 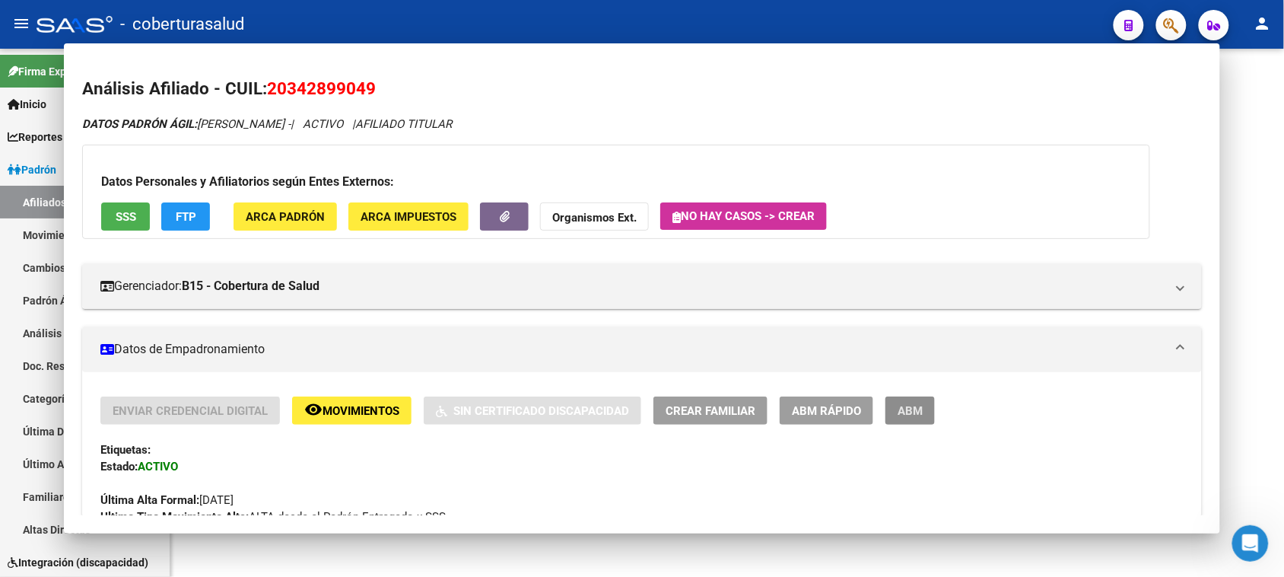 I want to click on strong: Organismos Ext., so click(x=594, y=218).